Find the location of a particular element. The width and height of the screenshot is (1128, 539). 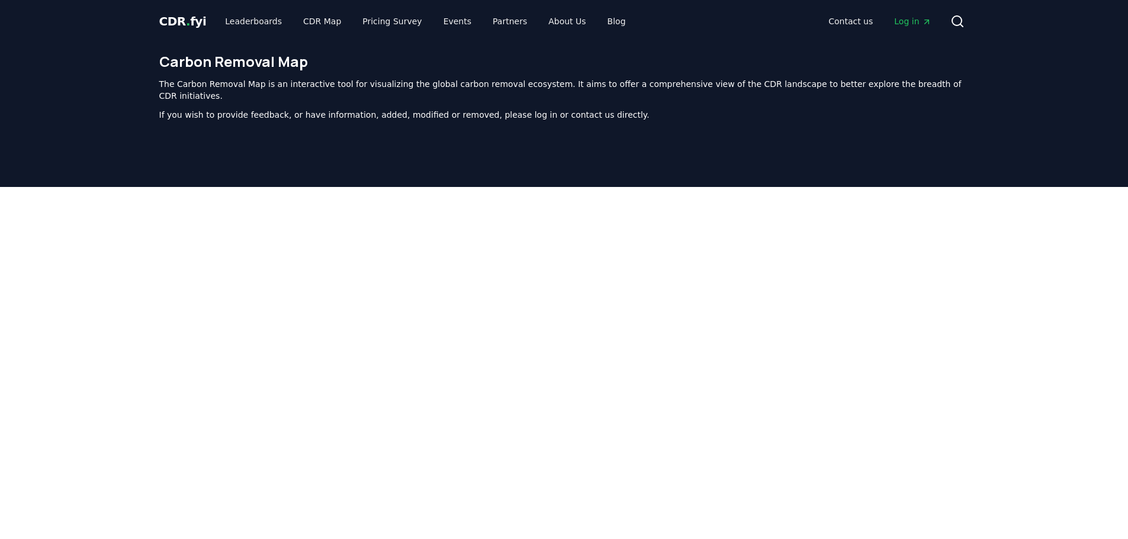

p: If you wish to provide feedback, or have information, added, modified or removed, please log in o... is located at coordinates (564, 115).